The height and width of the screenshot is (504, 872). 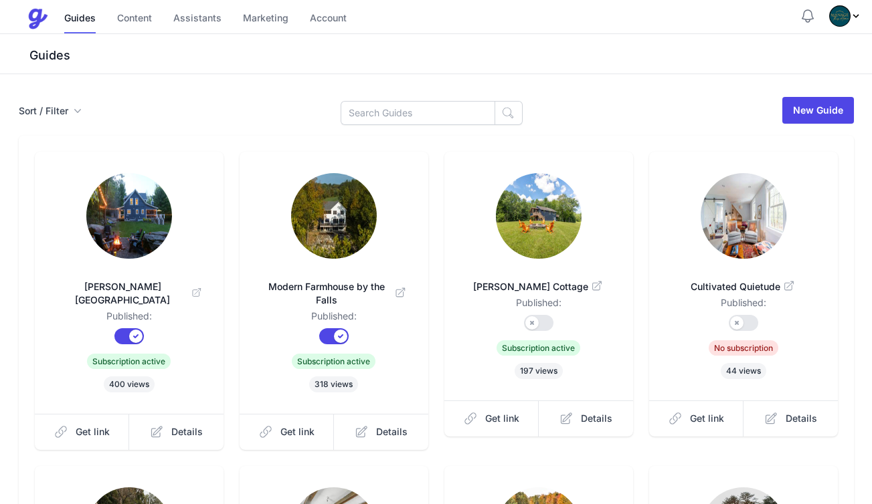 What do you see at coordinates (129, 385) in the screenshot?
I see `span: 400 views` at bounding box center [129, 385].